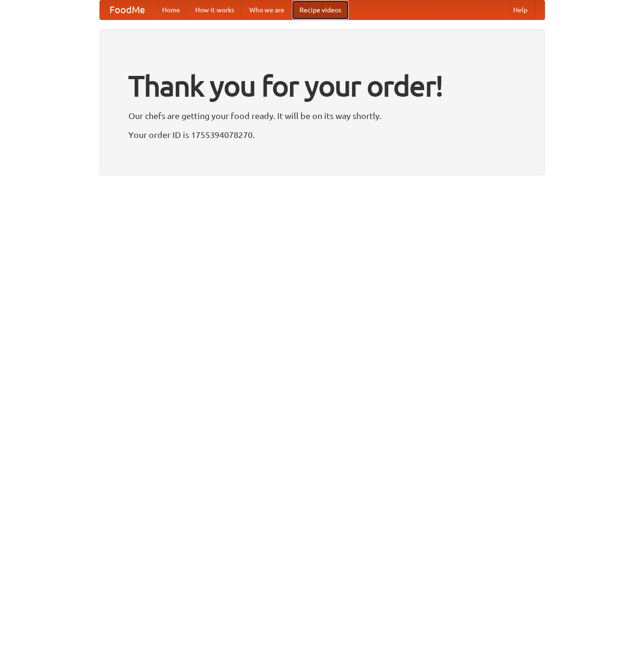  Describe the element at coordinates (520, 10) in the screenshot. I see `a: Help` at that location.